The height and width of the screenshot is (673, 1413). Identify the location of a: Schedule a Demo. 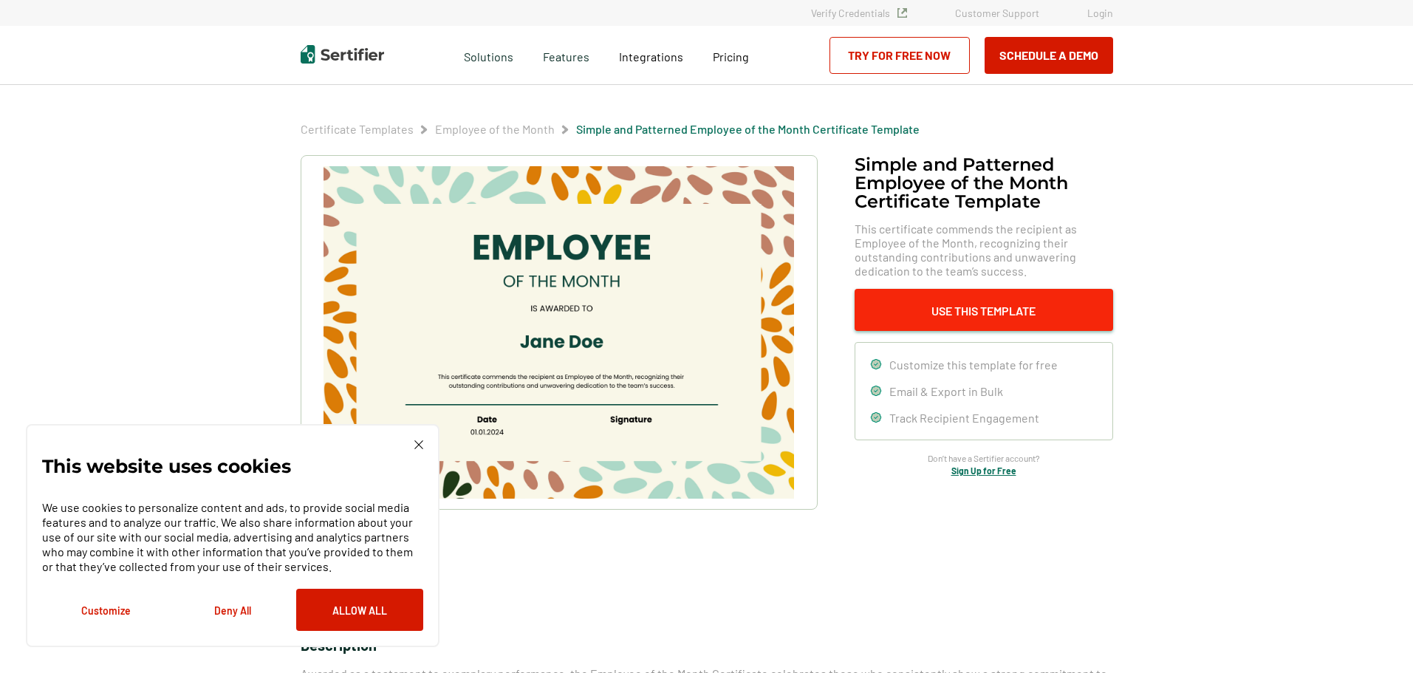
(1049, 55).